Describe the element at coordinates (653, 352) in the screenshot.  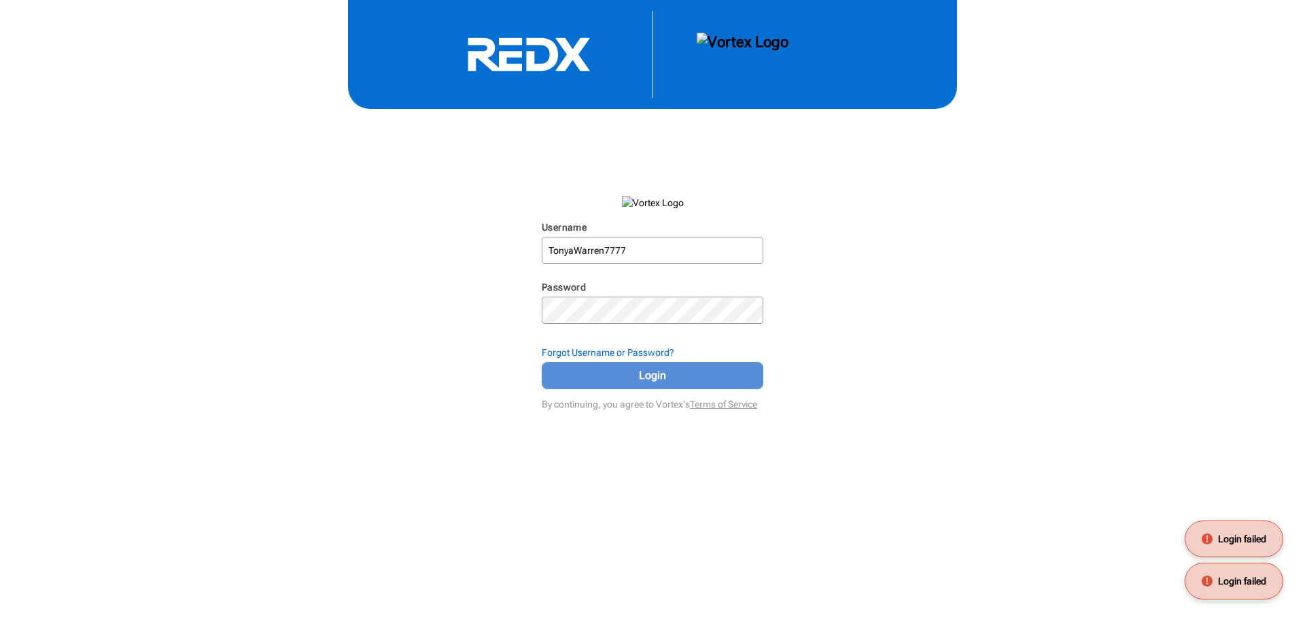
I see `div: Forgot Username or Password?` at that location.